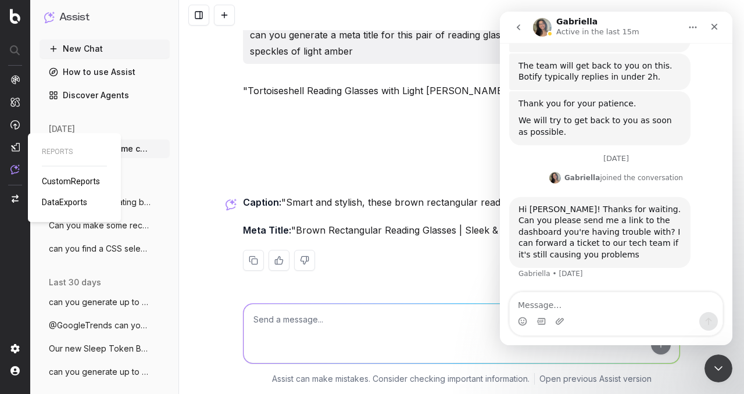  Describe the element at coordinates (64, 202) in the screenshot. I see `span: DataExports` at that location.